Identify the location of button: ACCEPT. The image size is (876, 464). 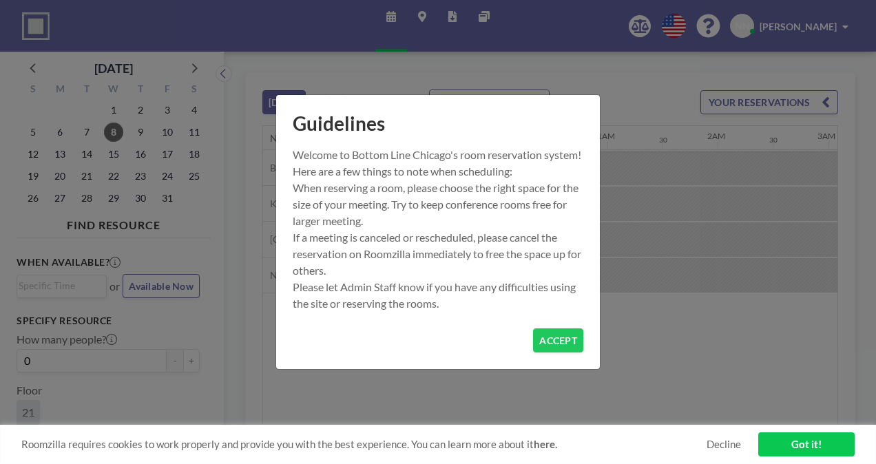
(558, 340).